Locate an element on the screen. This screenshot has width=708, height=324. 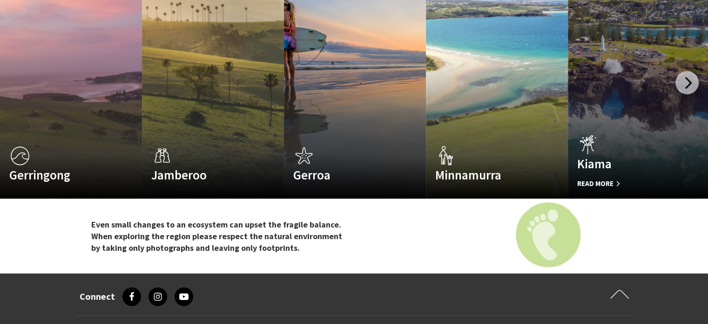
h4: Gerringong is located at coordinates (60, 175).